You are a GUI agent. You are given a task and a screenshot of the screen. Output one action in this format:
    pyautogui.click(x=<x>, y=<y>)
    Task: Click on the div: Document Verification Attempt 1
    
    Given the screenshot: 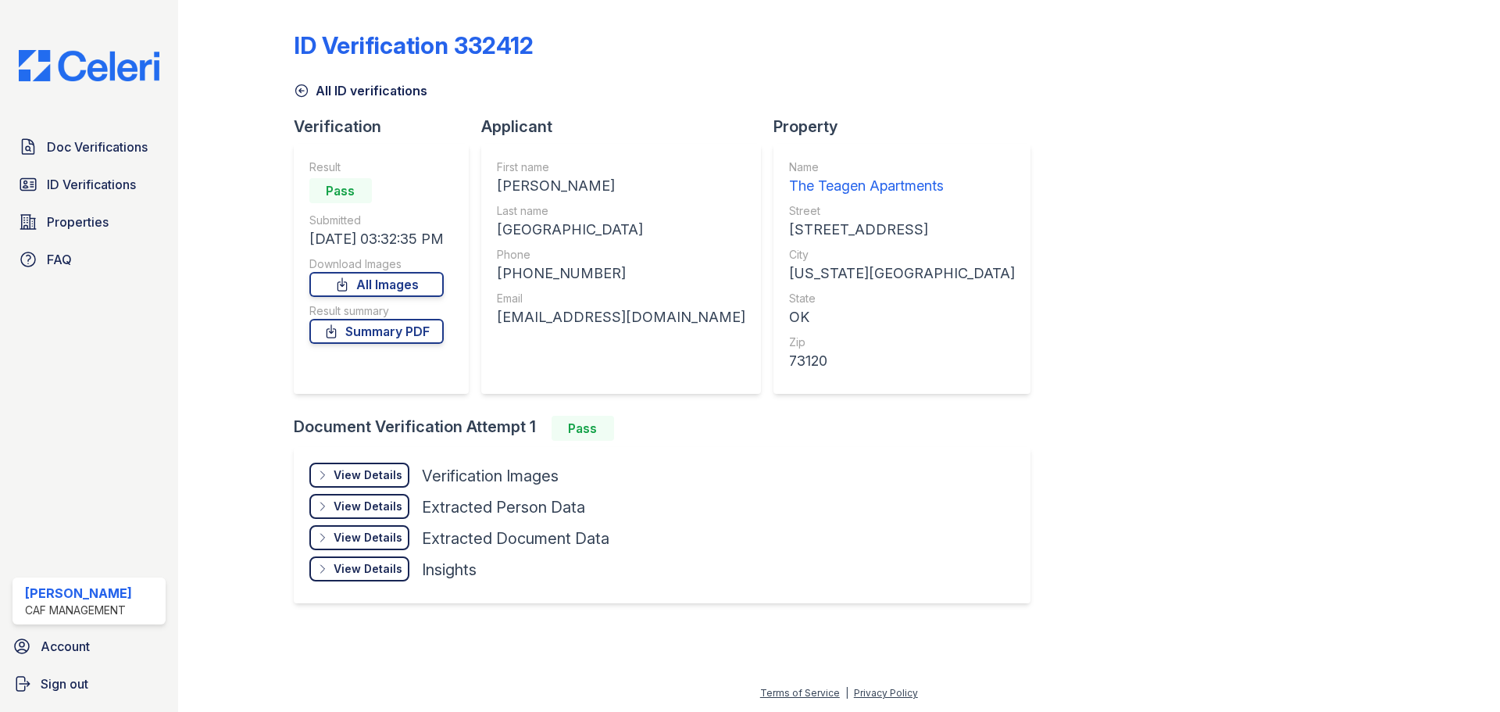 What is the action you would take?
    pyautogui.click(x=668, y=428)
    